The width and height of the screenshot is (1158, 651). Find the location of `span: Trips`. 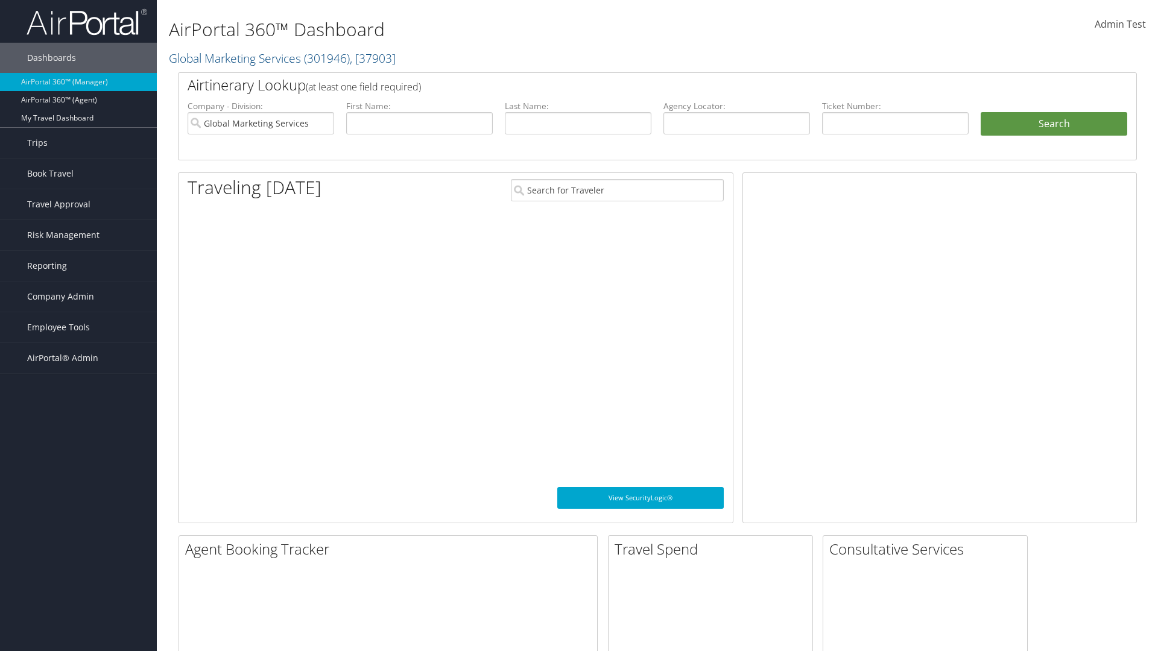

span: Trips is located at coordinates (37, 143).